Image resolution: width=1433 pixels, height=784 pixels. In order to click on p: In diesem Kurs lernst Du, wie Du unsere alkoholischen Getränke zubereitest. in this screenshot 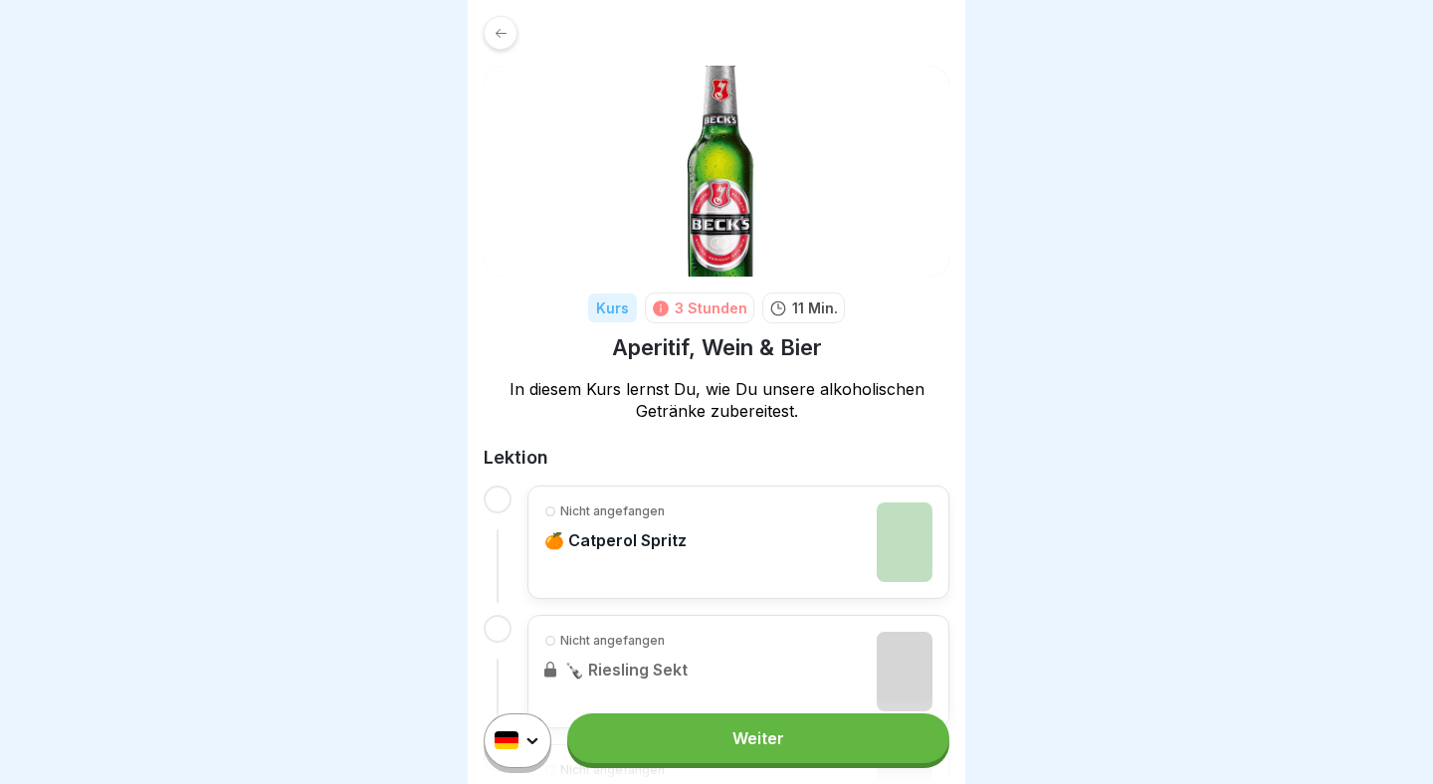, I will do `click(717, 400)`.